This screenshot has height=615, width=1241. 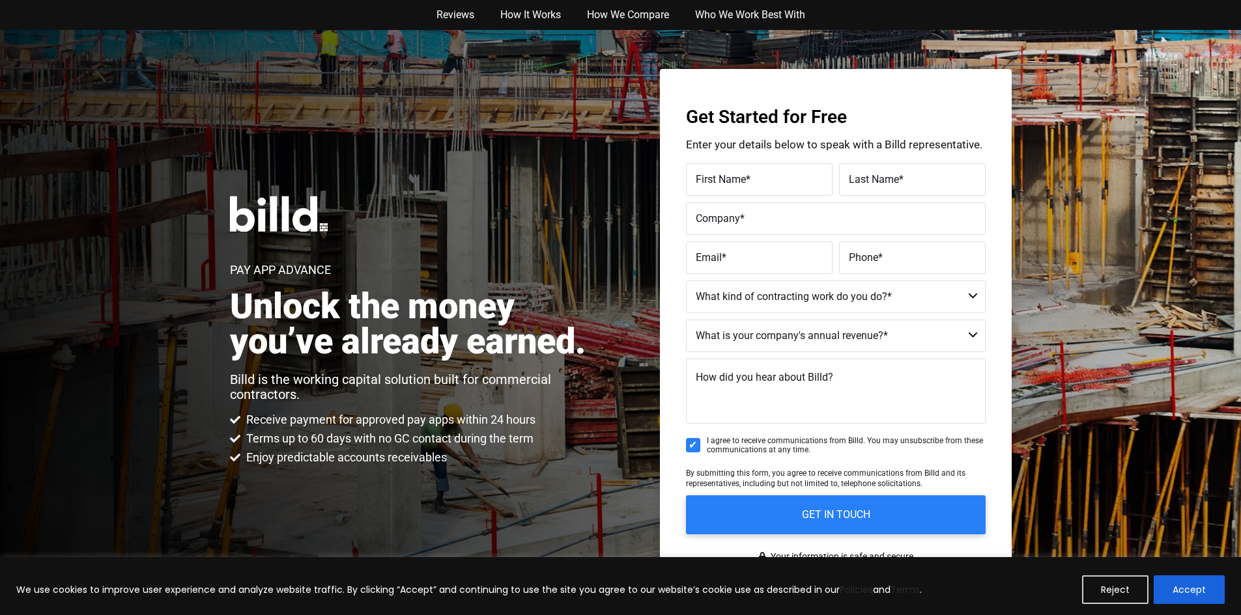 I want to click on span: How did you hear about Billd?, so click(x=764, y=377).